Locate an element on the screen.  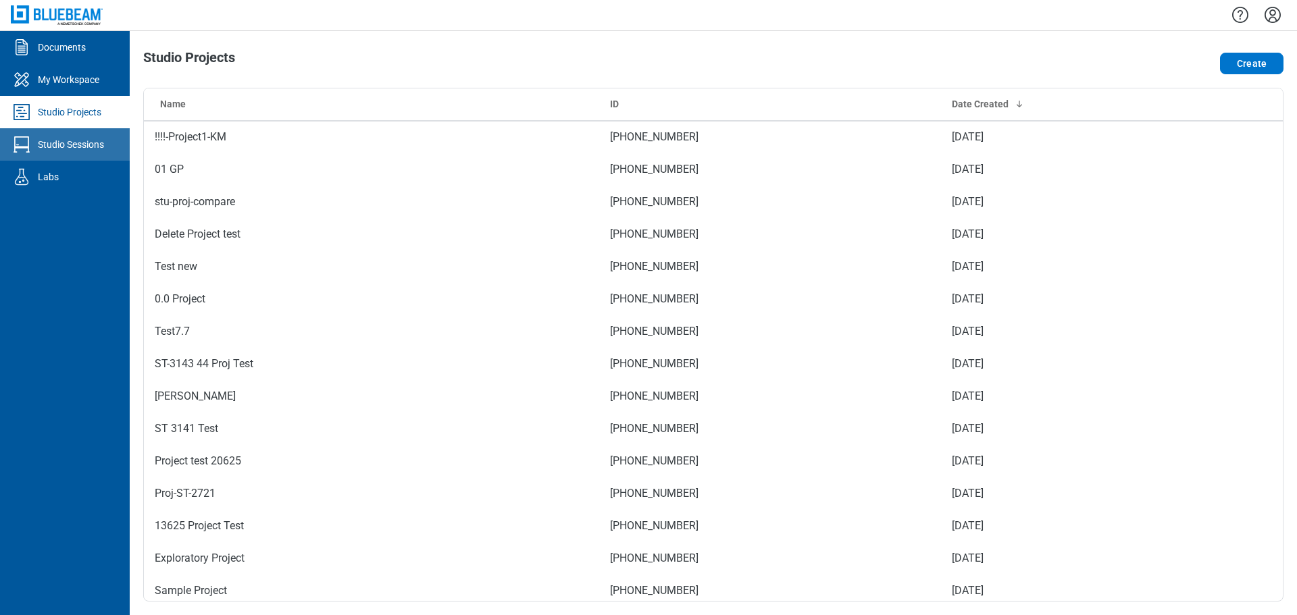
div: Studio Sessions is located at coordinates (71, 145).